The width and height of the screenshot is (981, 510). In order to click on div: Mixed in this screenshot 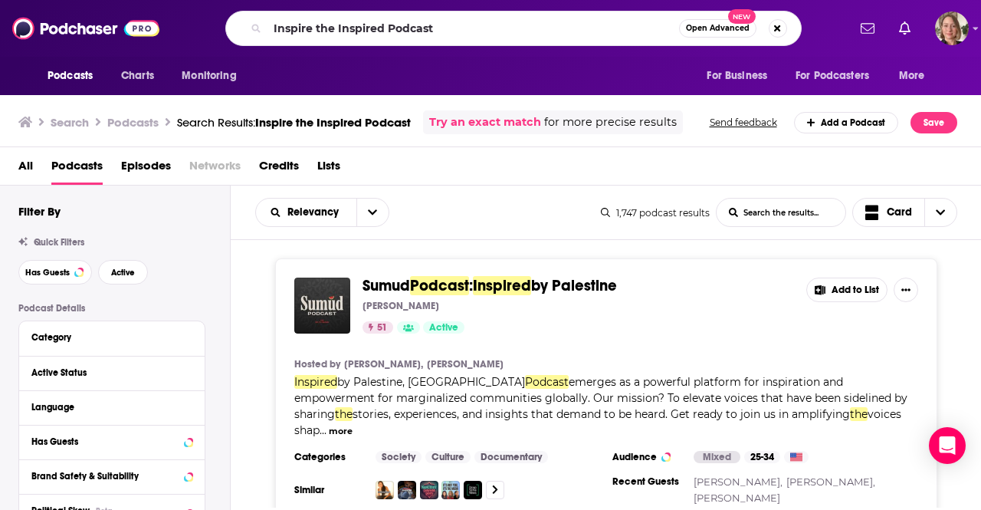, I will do `click(717, 457)`.